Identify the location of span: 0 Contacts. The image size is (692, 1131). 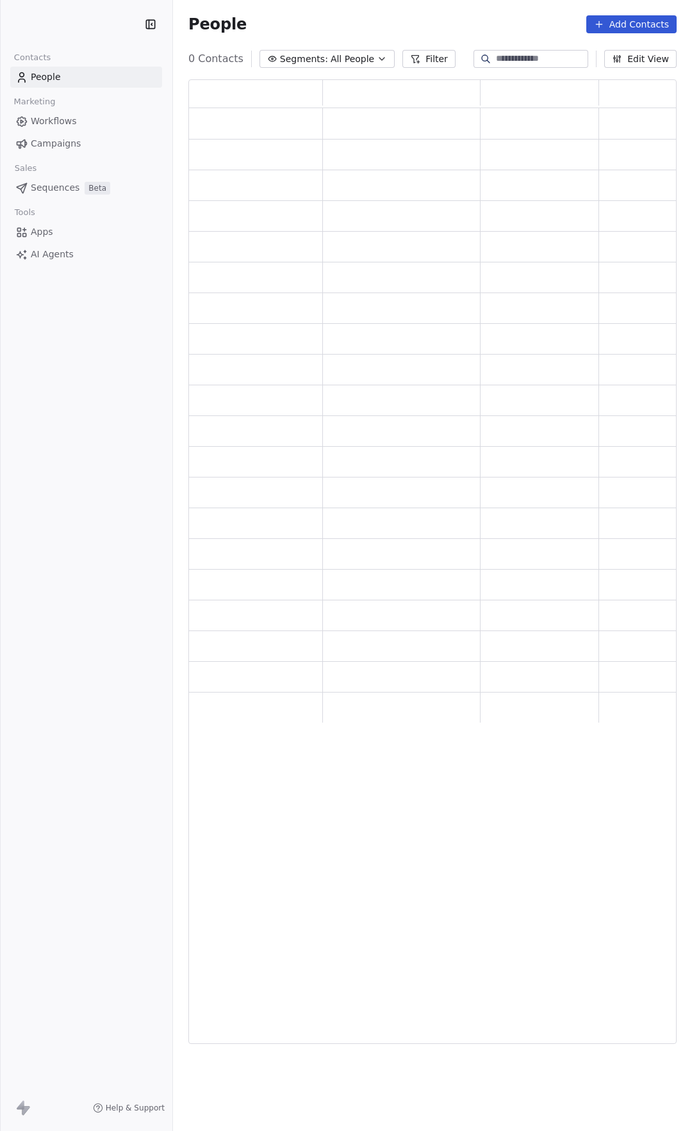
(216, 59).